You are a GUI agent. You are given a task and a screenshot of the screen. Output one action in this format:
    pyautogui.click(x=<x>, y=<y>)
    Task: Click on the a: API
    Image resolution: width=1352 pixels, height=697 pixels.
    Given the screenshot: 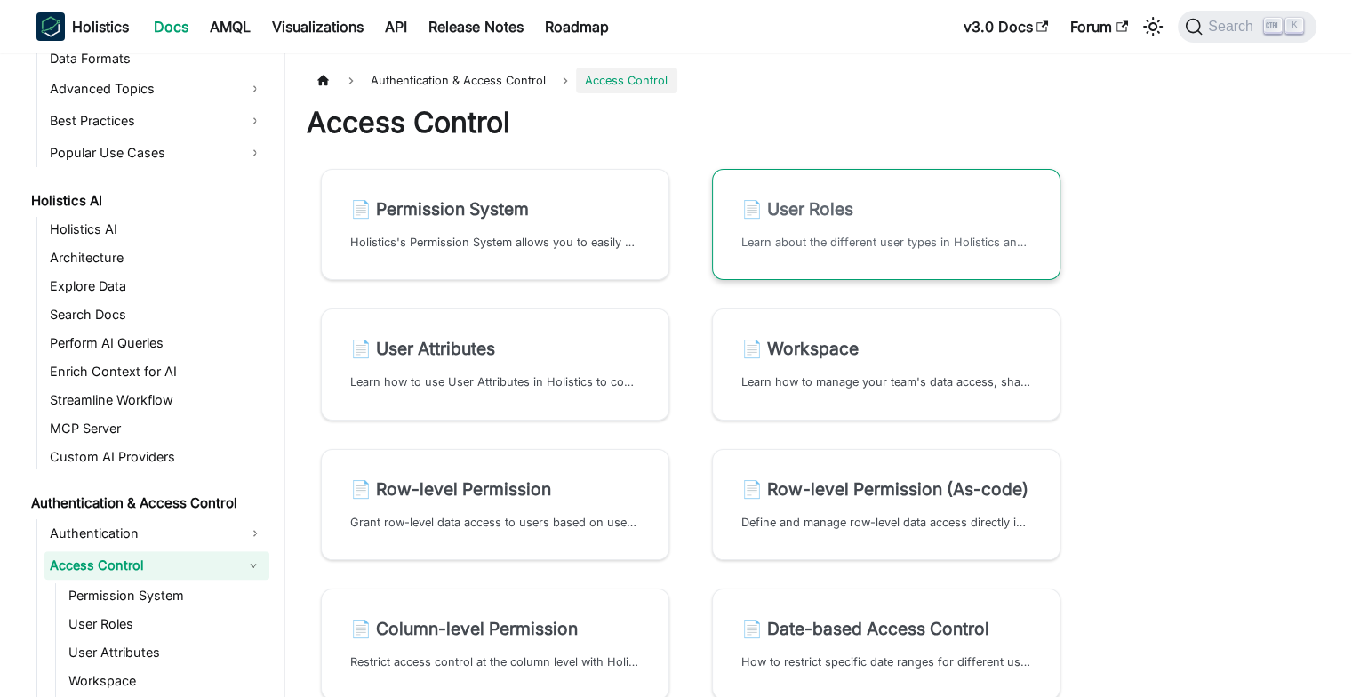 What is the action you would take?
    pyautogui.click(x=395, y=27)
    